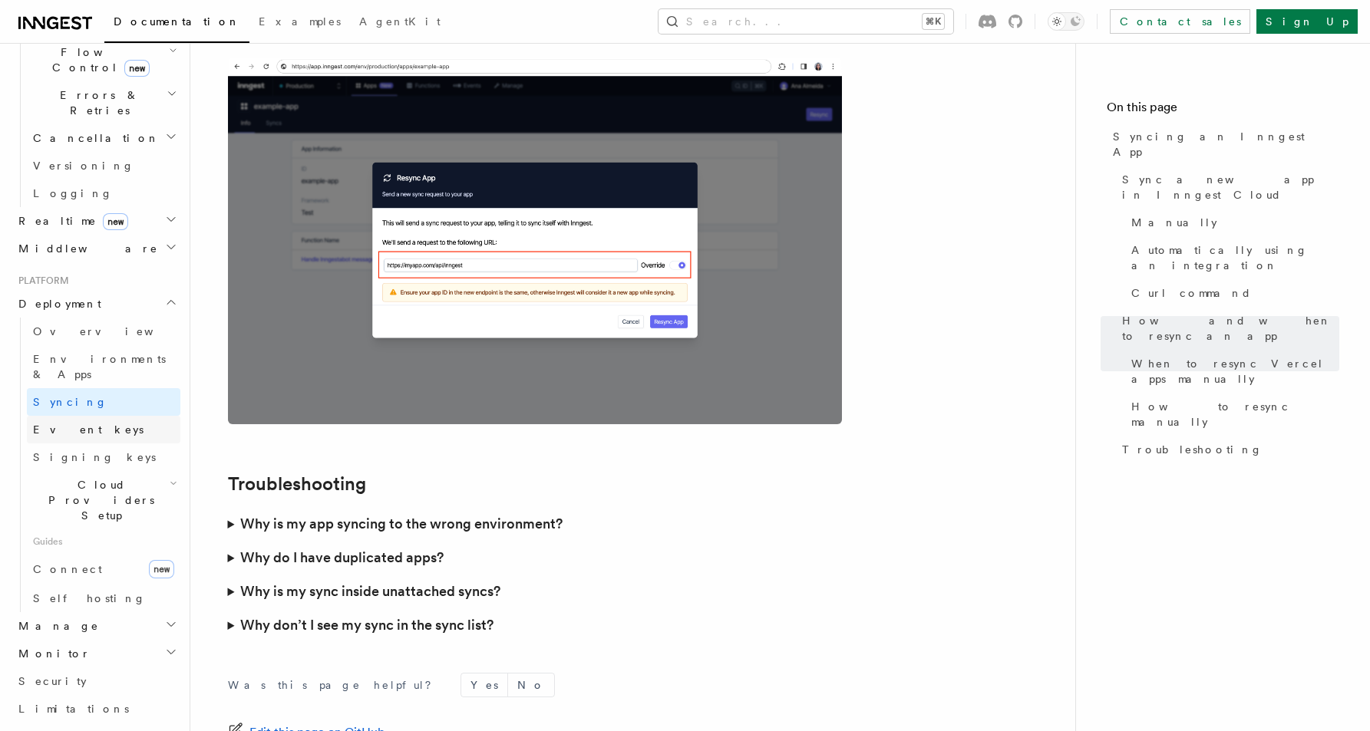  Describe the element at coordinates (1226, 144) in the screenshot. I see `span: Syncing an Inngest App` at that location.